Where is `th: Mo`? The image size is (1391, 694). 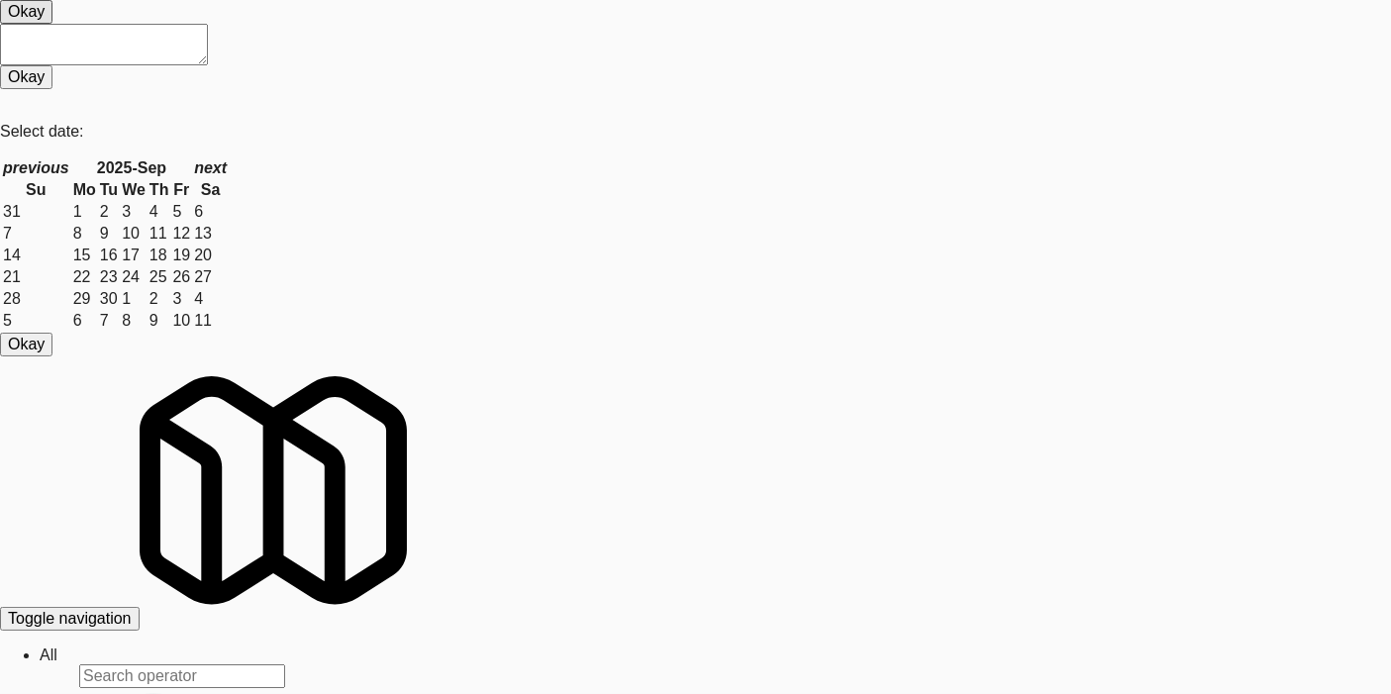 th: Mo is located at coordinates (84, 190).